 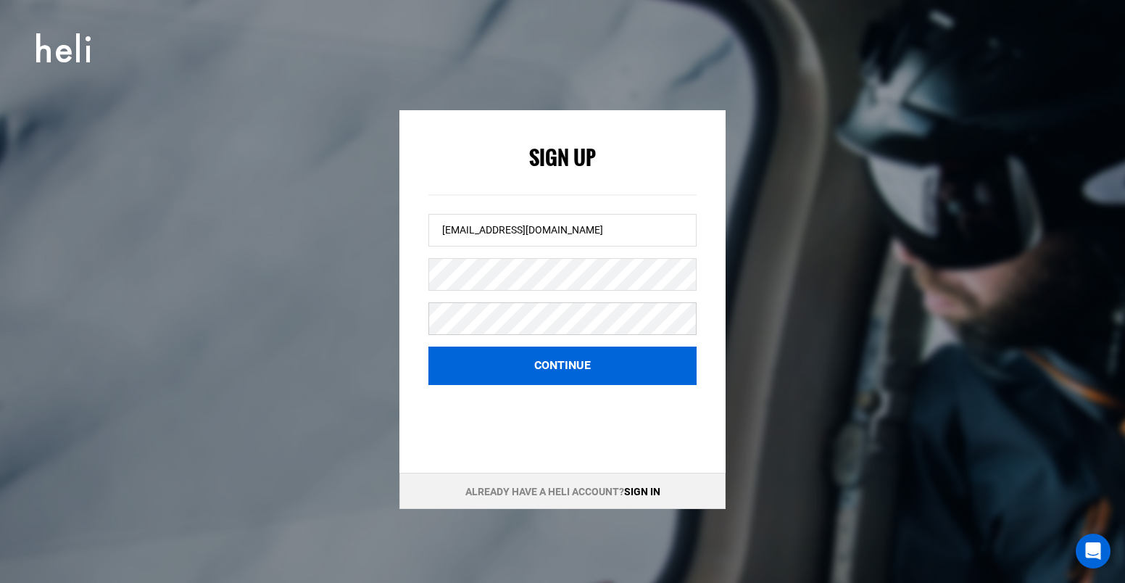 What do you see at coordinates (1093, 551) in the screenshot?
I see `div: Open Intercom Messenger` at bounding box center [1093, 551].